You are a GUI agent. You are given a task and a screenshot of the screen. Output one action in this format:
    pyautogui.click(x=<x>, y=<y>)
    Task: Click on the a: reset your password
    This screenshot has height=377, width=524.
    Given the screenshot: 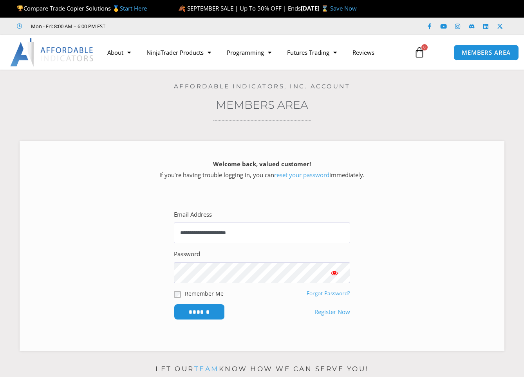 What is the action you would take?
    pyautogui.click(x=301, y=175)
    